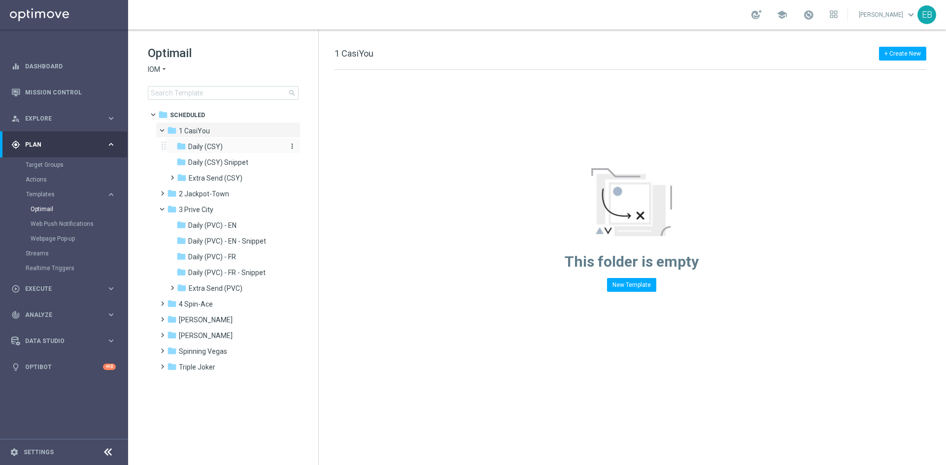 Image resolution: width=946 pixels, height=465 pixels. I want to click on span: Explore, so click(66, 119).